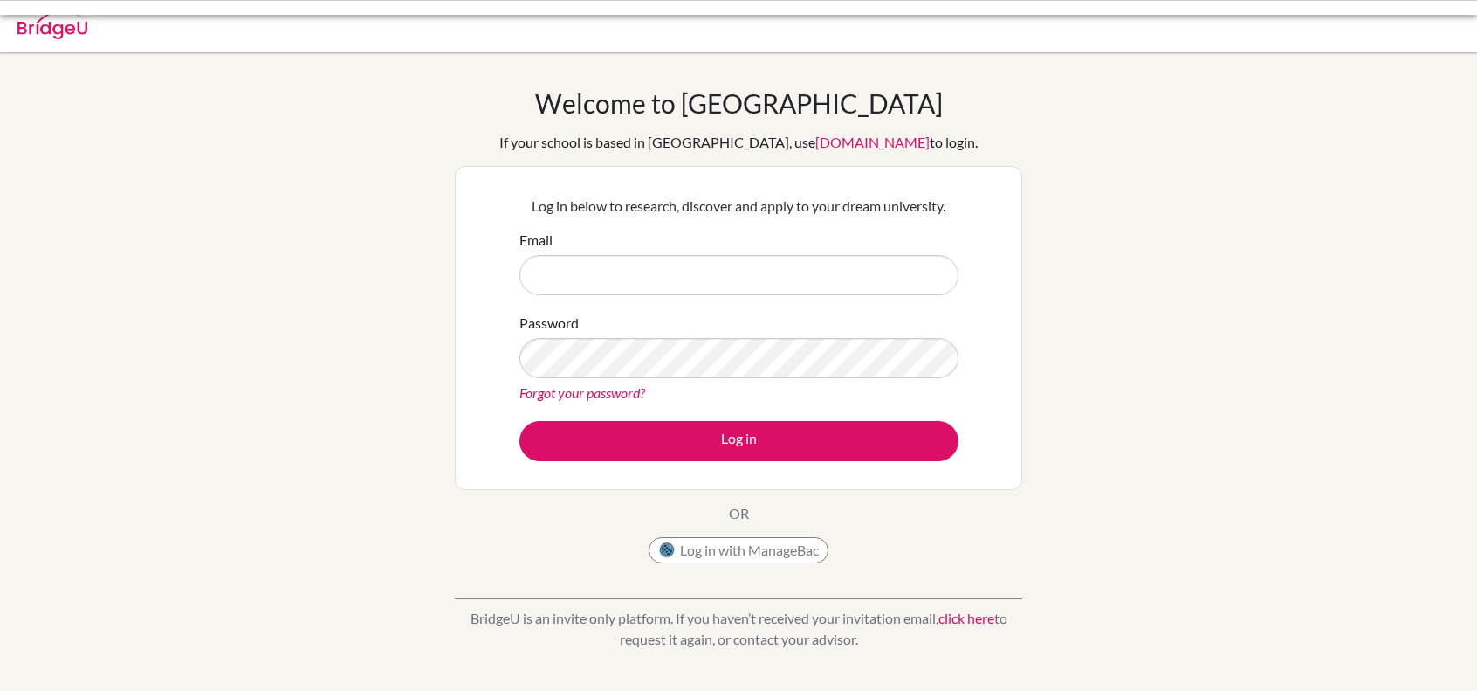  Describe the element at coordinates (739, 513) in the screenshot. I see `p: OR` at that location.